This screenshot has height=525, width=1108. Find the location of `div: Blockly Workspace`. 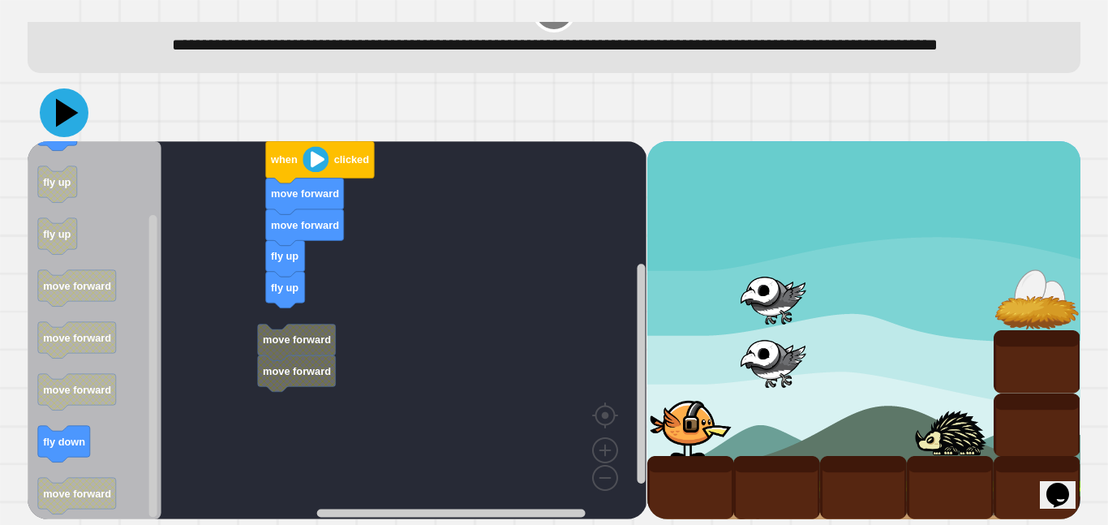

div: Blockly Workspace is located at coordinates (337, 330).